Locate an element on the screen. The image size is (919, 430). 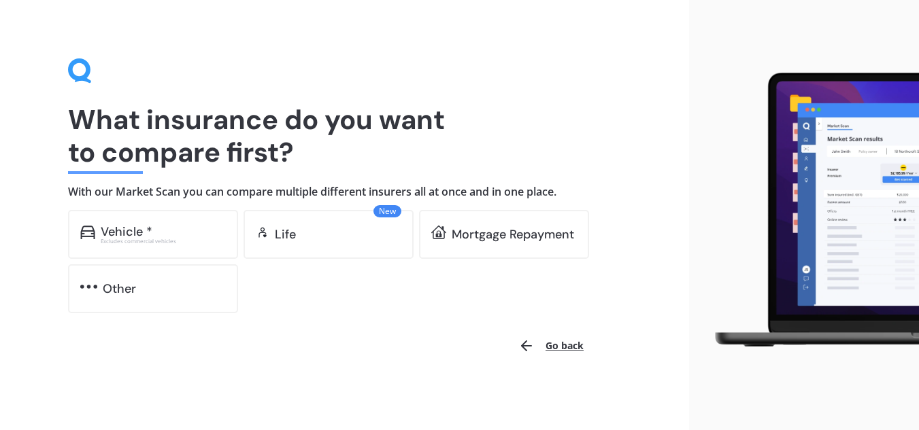
h4: With our Market Scan you can compare multiple different insurers all at once and in one place. is located at coordinates (344, 192).